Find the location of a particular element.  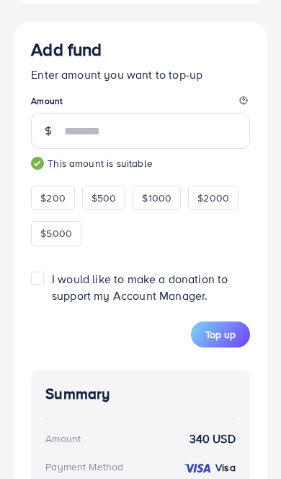

legend: Amount is located at coordinates (141, 103).